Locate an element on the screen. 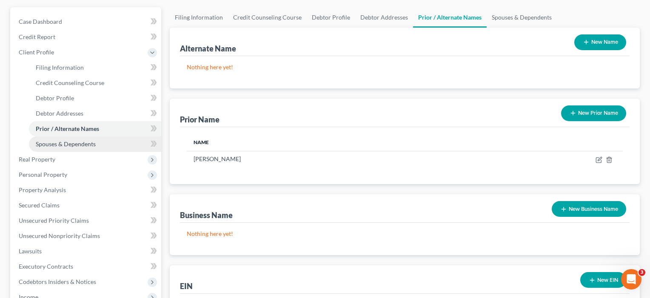 The image size is (650, 298). button: New Business Name is located at coordinates (589, 209).